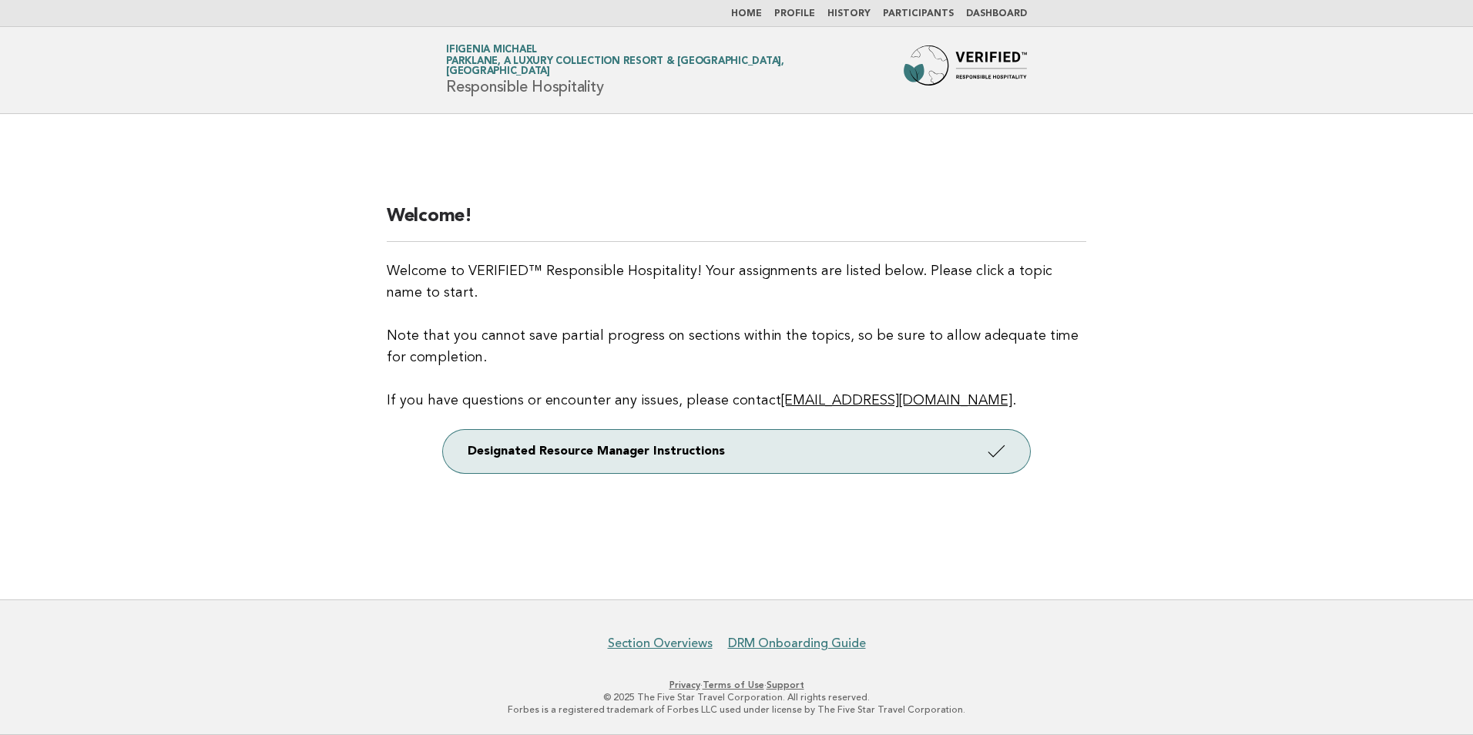 The height and width of the screenshot is (735, 1473). What do you see at coordinates (996, 14) in the screenshot?
I see `a: Dashboard` at bounding box center [996, 14].